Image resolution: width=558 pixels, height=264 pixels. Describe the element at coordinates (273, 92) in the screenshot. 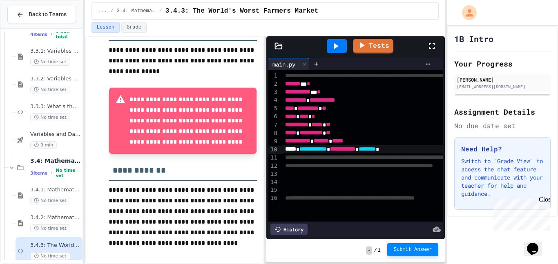

I see `div: 3` at that location.